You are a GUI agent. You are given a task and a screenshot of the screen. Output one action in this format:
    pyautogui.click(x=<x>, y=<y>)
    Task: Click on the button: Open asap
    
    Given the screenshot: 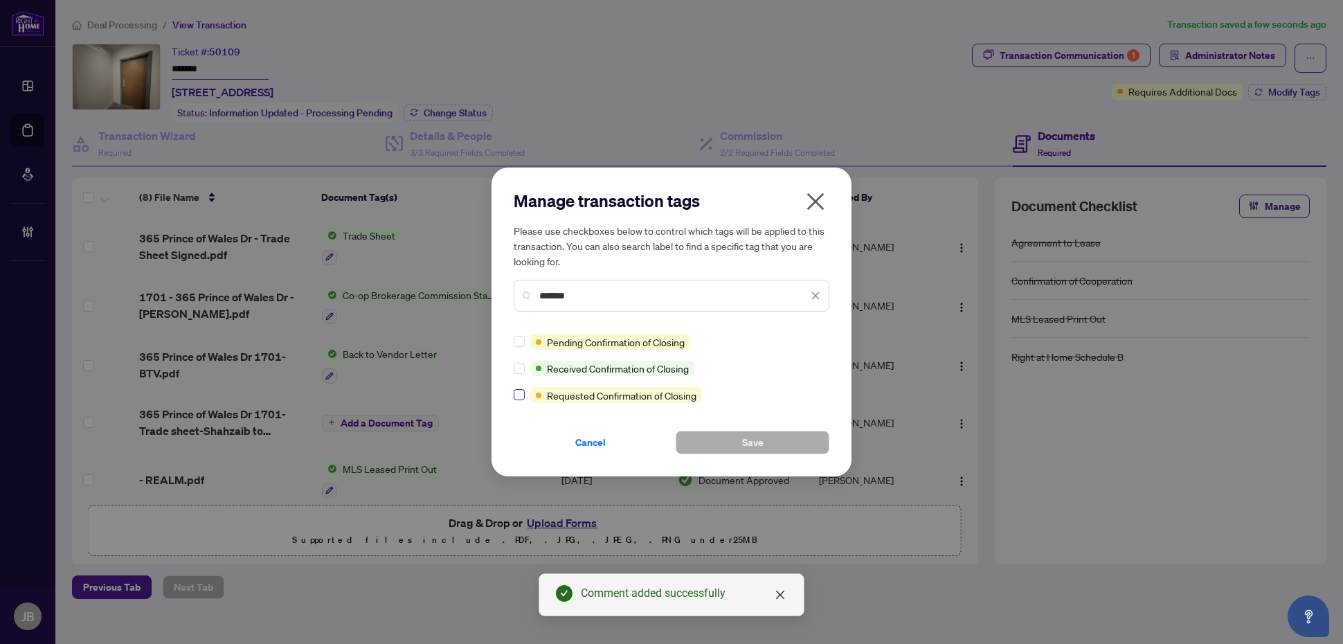 What is the action you would take?
    pyautogui.click(x=1309, y=616)
    